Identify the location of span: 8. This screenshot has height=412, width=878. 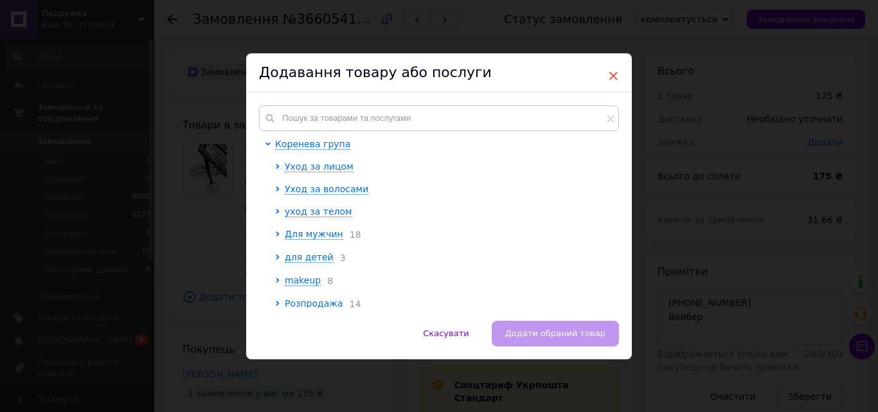
(327, 281).